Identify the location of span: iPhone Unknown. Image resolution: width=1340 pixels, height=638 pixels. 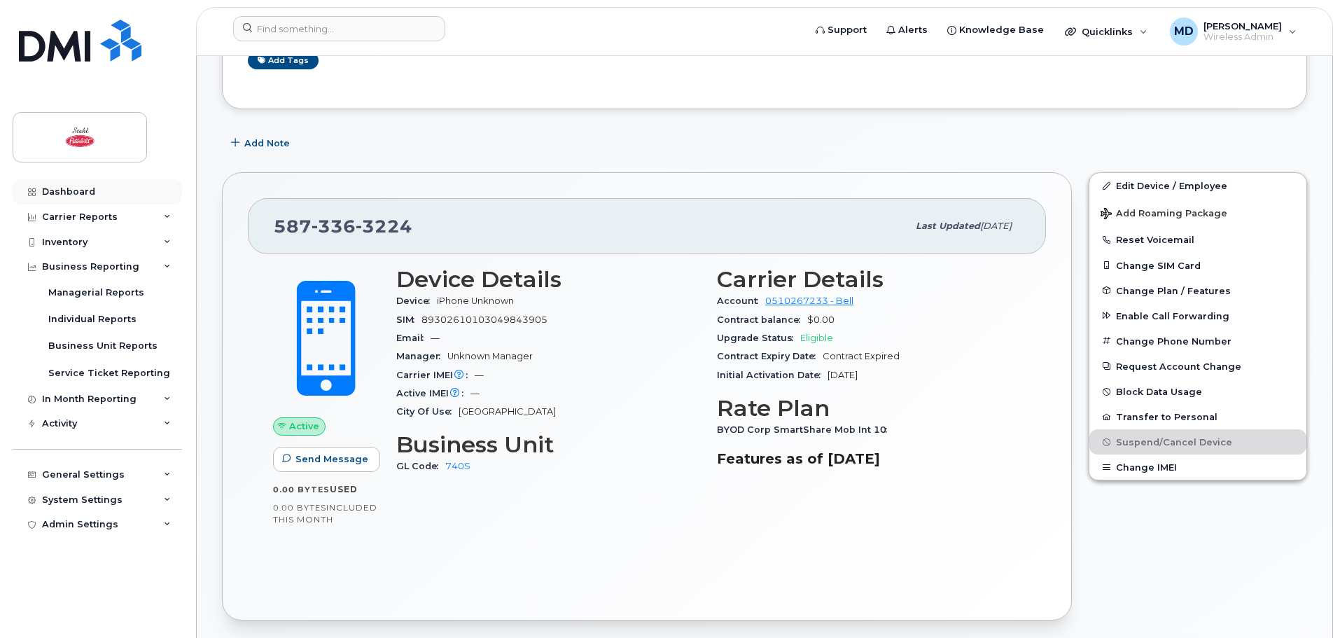
(475, 300).